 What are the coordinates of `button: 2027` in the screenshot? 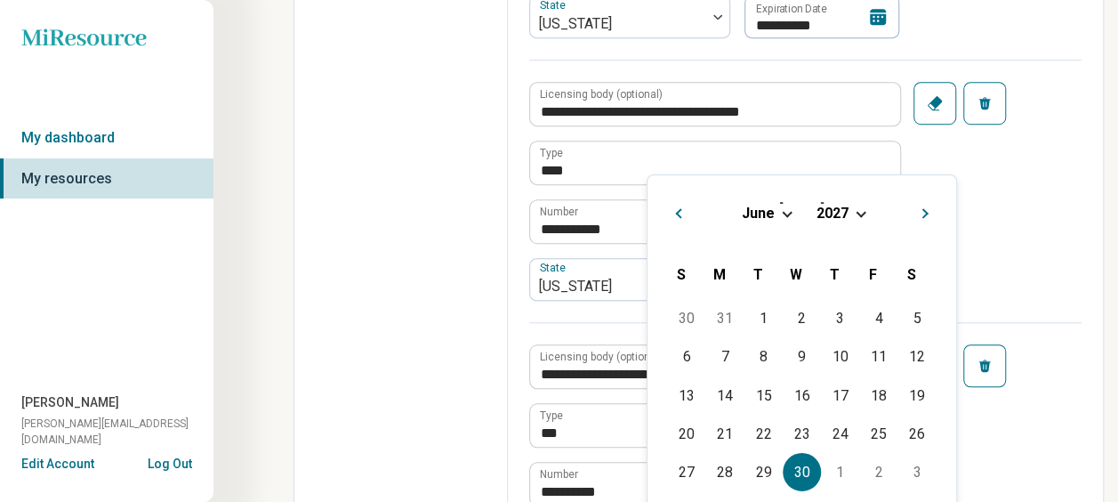 It's located at (832, 212).